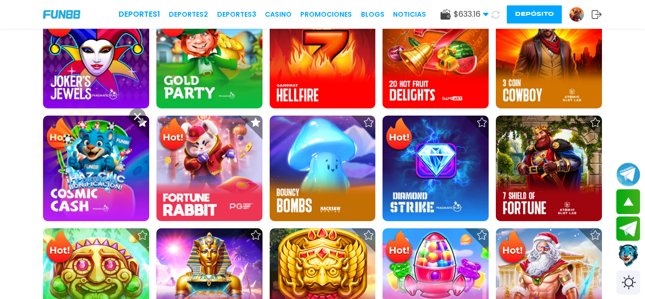  What do you see at coordinates (323, 55) in the screenshot?
I see `img: Hellfire` at bounding box center [323, 55].